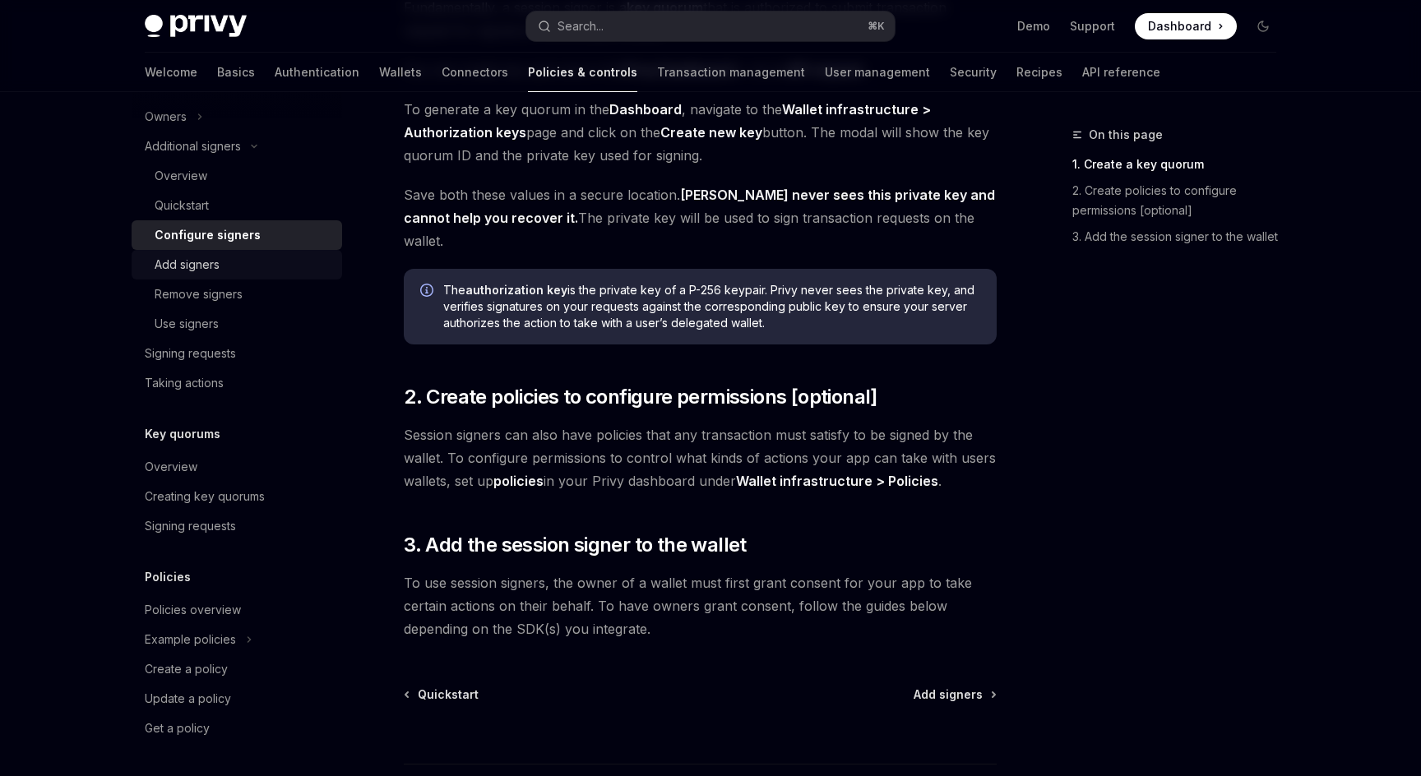  What do you see at coordinates (876, 26) in the screenshot?
I see `span: ⌘ K` at bounding box center [876, 26].